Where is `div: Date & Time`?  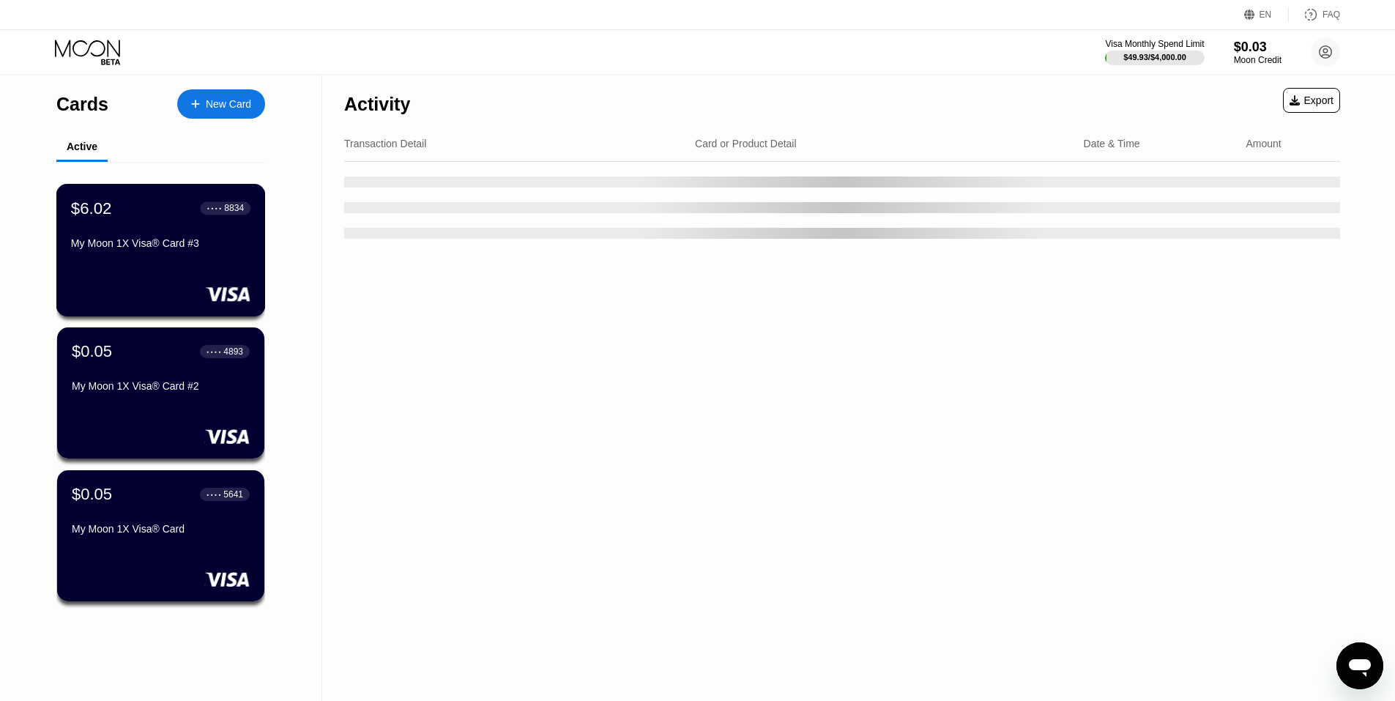 div: Date & Time is located at coordinates (1112, 144).